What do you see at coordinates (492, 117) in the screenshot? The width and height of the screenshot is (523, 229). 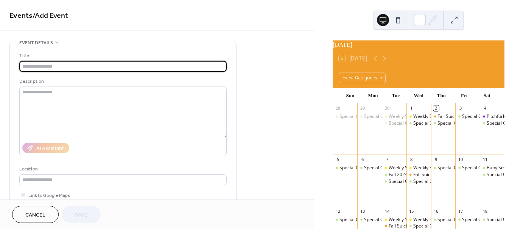 I see `div: Pitchfork Cookout - STARS` at bounding box center [492, 117].